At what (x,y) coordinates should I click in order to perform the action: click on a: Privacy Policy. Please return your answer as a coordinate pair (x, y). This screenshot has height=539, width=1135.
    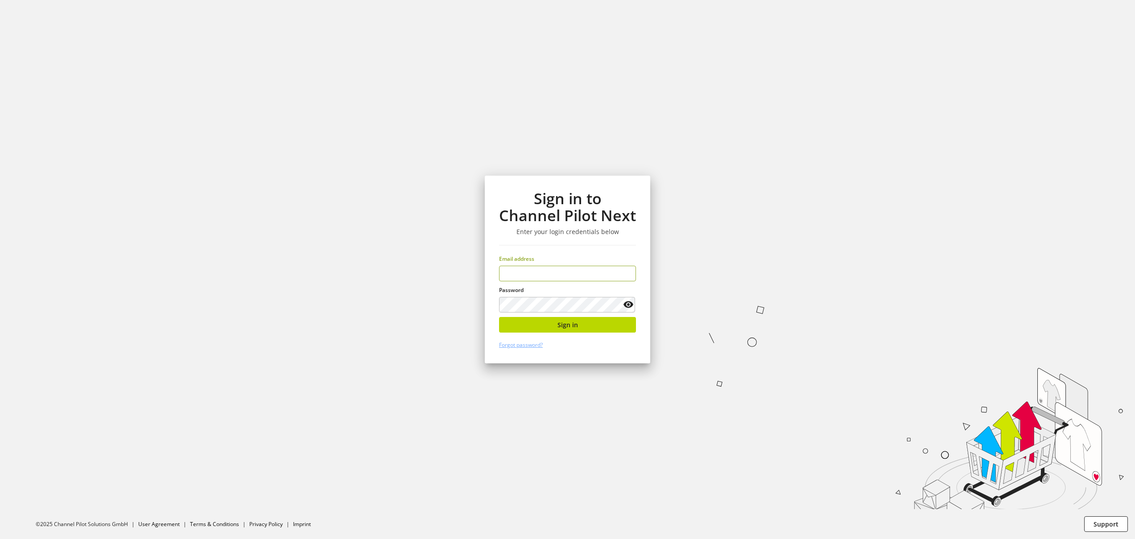
    Looking at the image, I should click on (266, 524).